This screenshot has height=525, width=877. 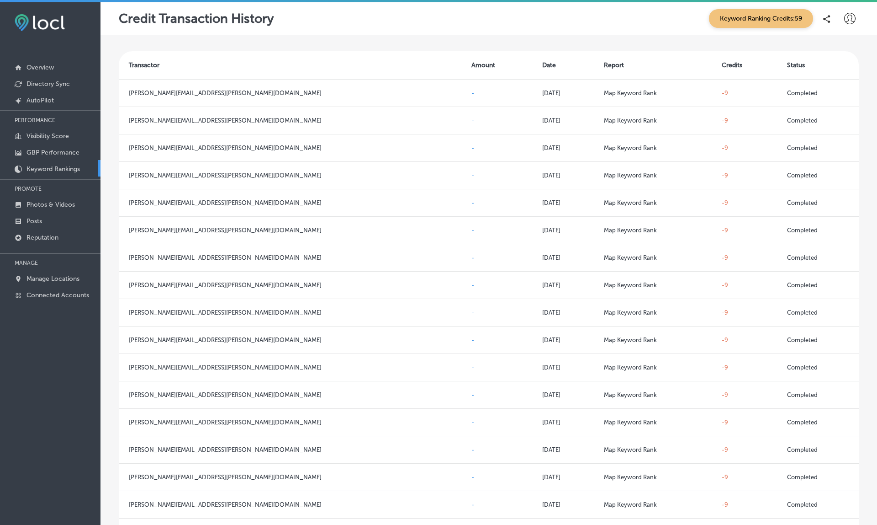 I want to click on p: Connected Accounts, so click(x=58, y=295).